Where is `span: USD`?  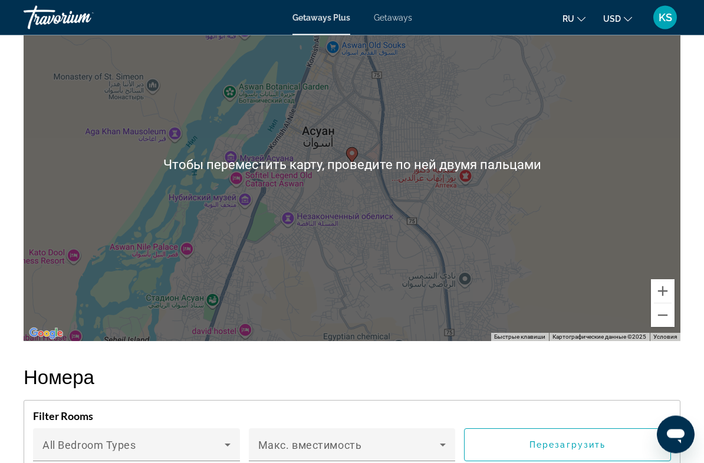
span: USD is located at coordinates (612, 19).